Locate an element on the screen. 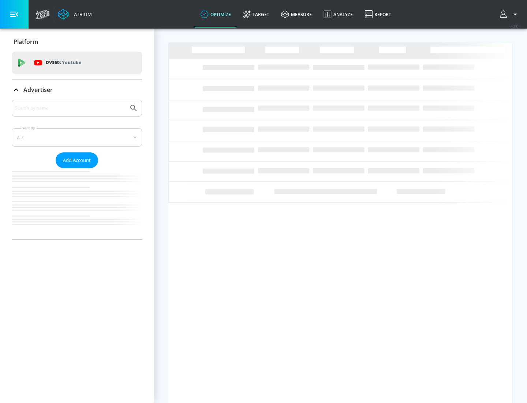 The image size is (527, 403). a: optimize is located at coordinates (216, 14).